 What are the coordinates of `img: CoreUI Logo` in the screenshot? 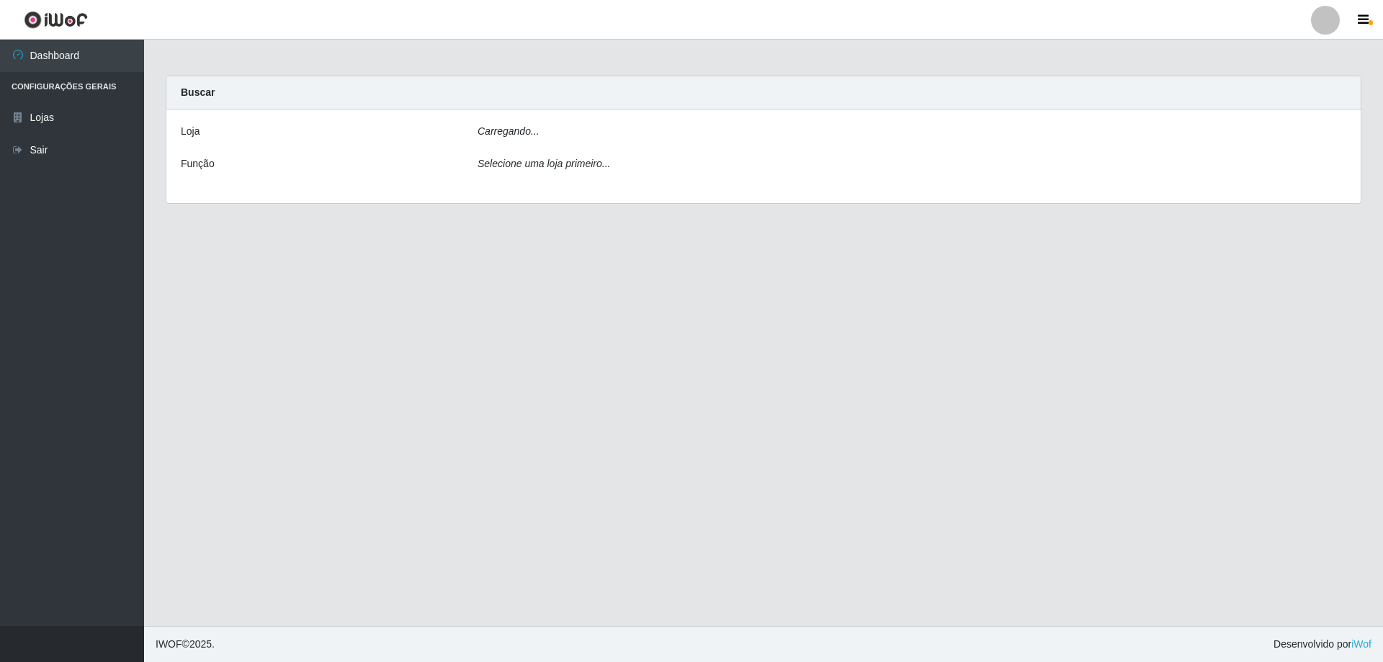 It's located at (55, 19).